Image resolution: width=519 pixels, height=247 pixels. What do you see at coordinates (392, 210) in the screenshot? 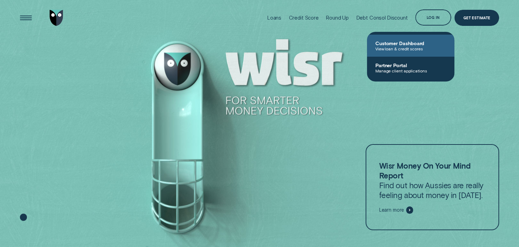
I see `span: Learn more` at bounding box center [392, 210].